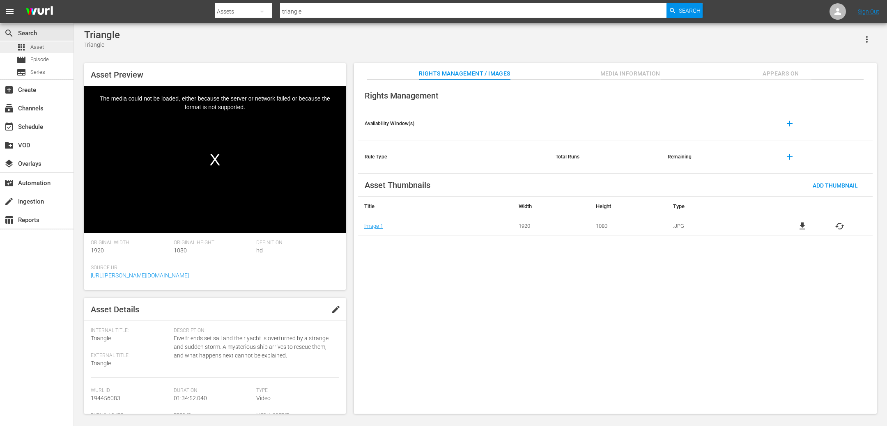 Image resolution: width=887 pixels, height=426 pixels. I want to click on a: file_download, so click(802, 226).